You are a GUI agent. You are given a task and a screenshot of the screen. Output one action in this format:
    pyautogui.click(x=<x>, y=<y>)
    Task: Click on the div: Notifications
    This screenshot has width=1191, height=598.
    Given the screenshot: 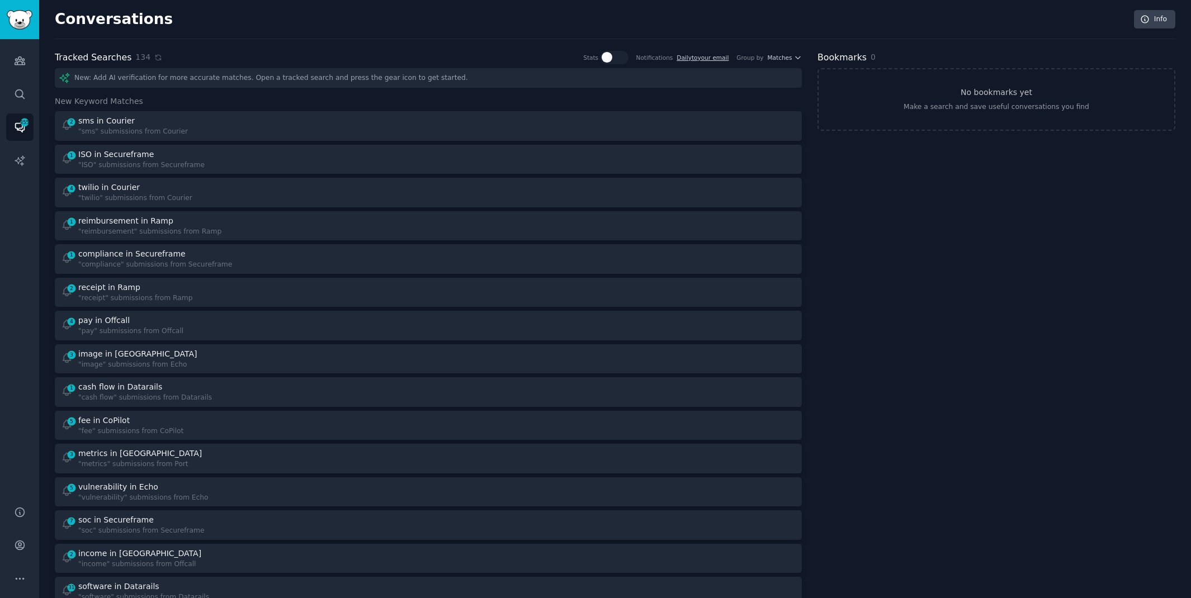 What is the action you would take?
    pyautogui.click(x=655, y=58)
    